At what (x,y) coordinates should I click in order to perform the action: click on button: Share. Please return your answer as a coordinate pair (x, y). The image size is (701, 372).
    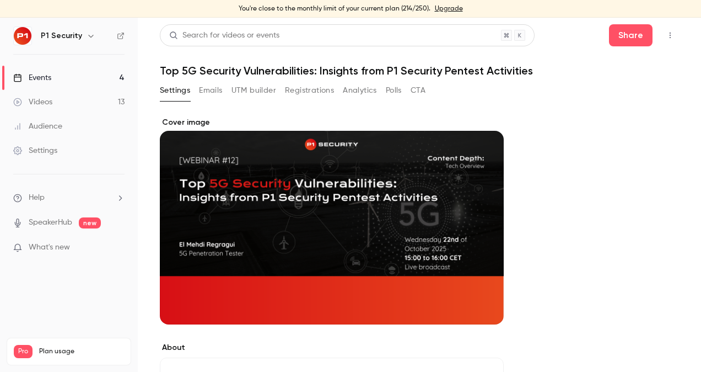
    Looking at the image, I should click on (631, 35).